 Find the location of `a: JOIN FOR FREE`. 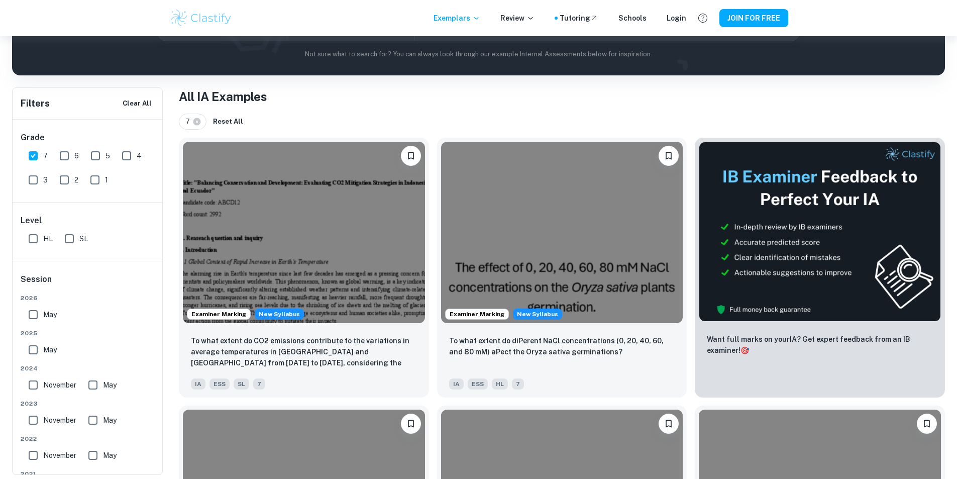

a: JOIN FOR FREE is located at coordinates (754, 18).